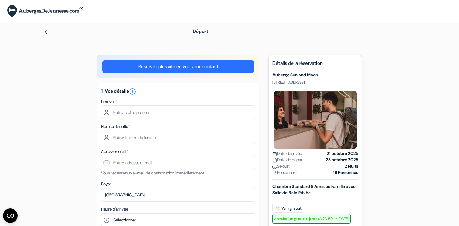  What do you see at coordinates (352, 166) in the screenshot?
I see `strong: 2 Nuits` at bounding box center [352, 166].